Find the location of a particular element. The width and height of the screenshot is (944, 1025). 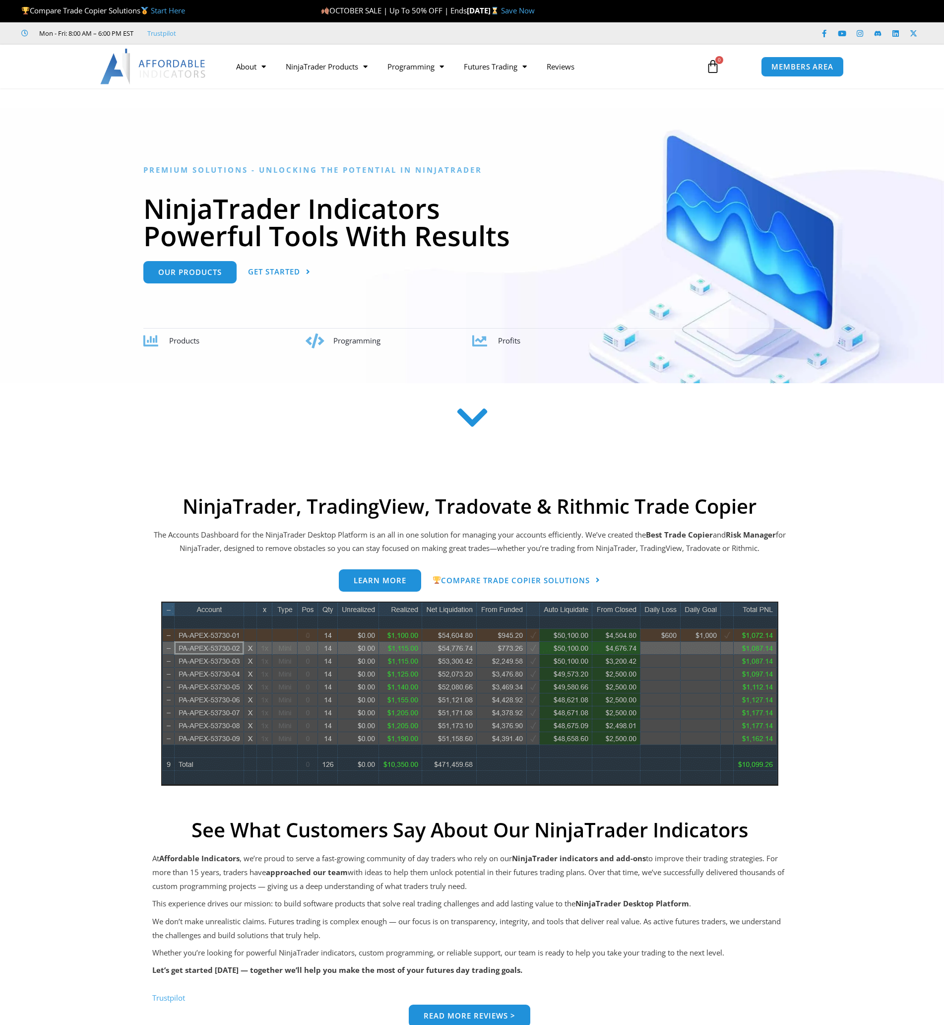

strong: Affordable Indicators is located at coordinates (200, 858).